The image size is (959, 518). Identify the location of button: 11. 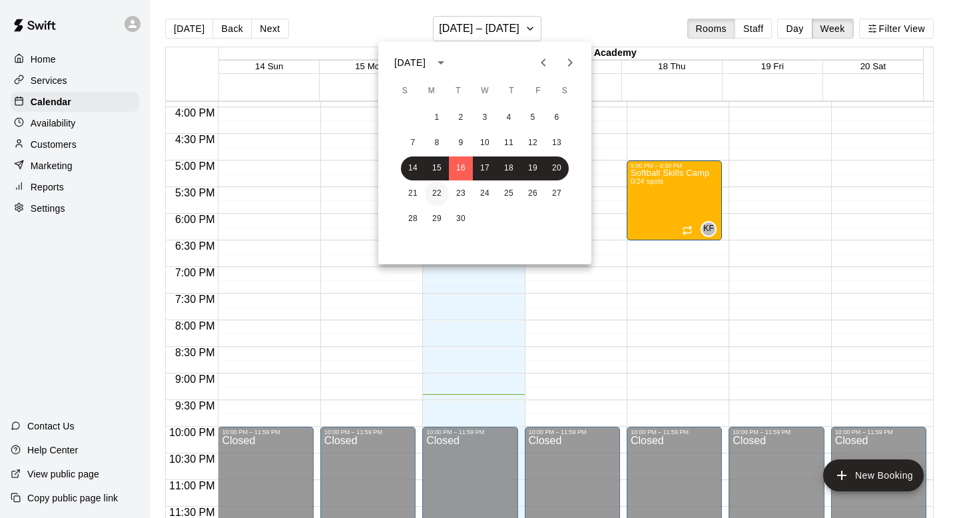
(509, 143).